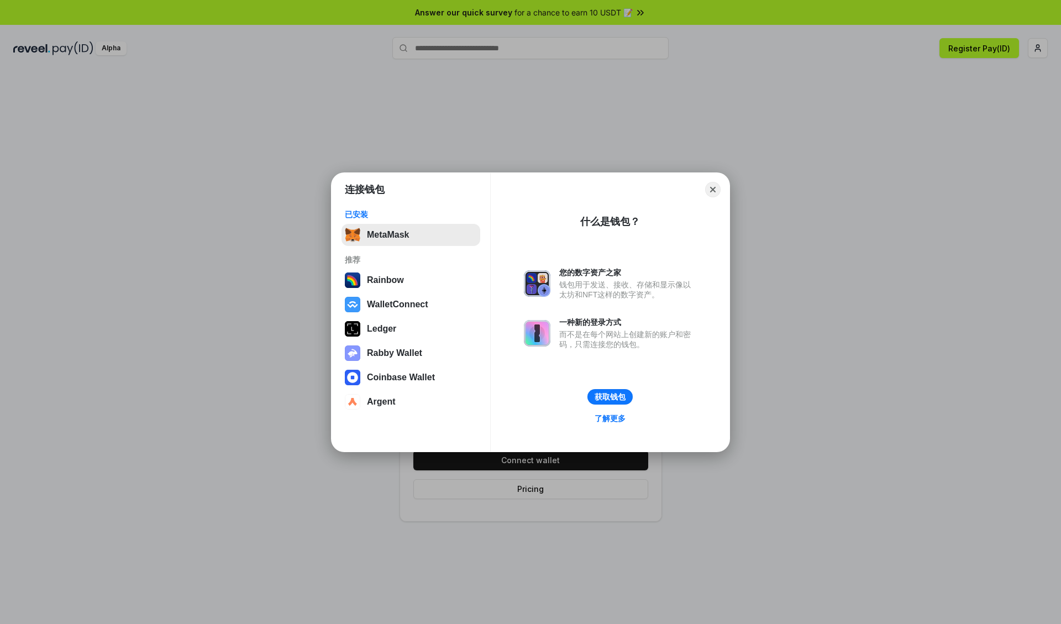 The image size is (1061, 624). Describe the element at coordinates (410, 402) in the screenshot. I see `button: Argent` at that location.